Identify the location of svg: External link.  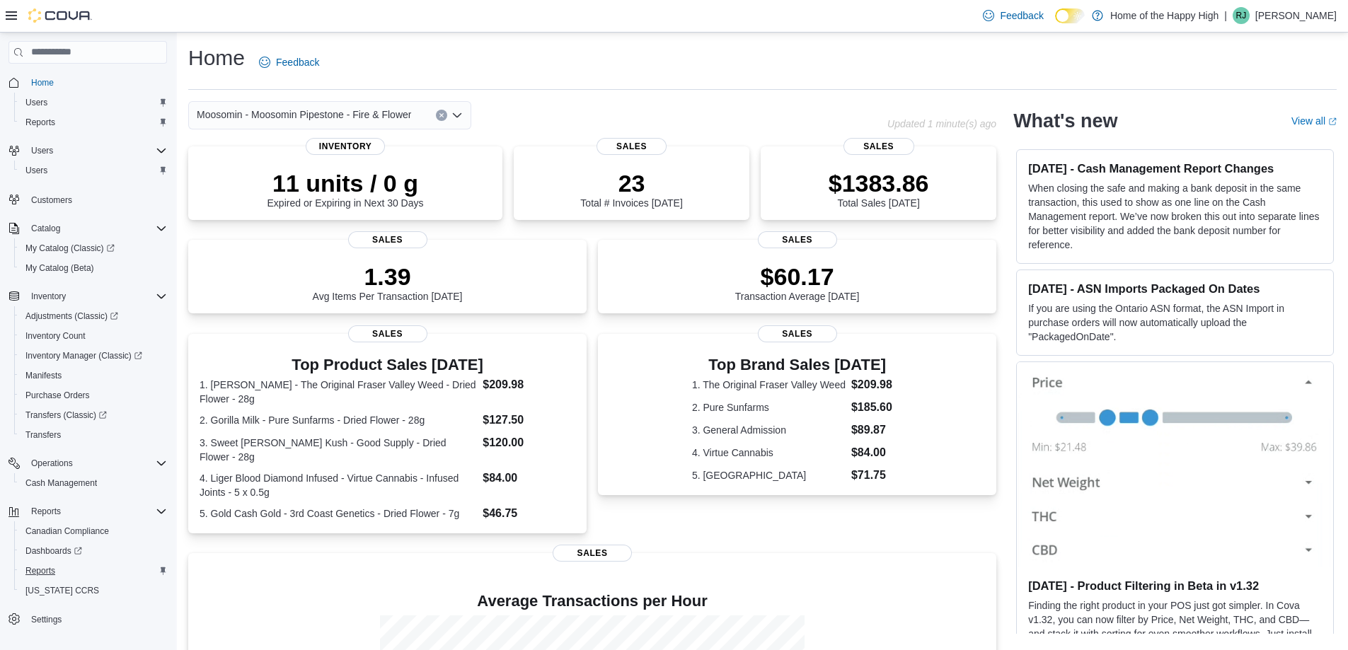
(1333, 122).